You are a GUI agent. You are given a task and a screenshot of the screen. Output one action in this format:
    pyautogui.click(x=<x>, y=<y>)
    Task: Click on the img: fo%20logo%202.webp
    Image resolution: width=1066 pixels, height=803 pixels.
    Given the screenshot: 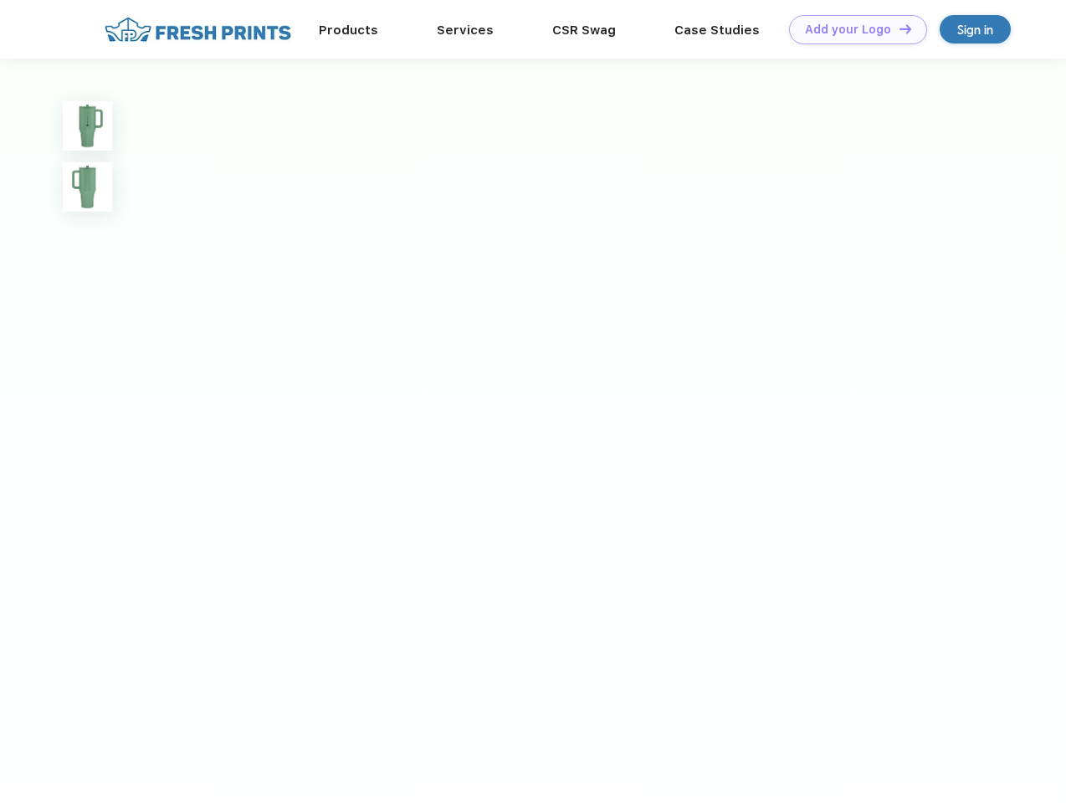 What is the action you would take?
    pyautogui.click(x=197, y=29)
    